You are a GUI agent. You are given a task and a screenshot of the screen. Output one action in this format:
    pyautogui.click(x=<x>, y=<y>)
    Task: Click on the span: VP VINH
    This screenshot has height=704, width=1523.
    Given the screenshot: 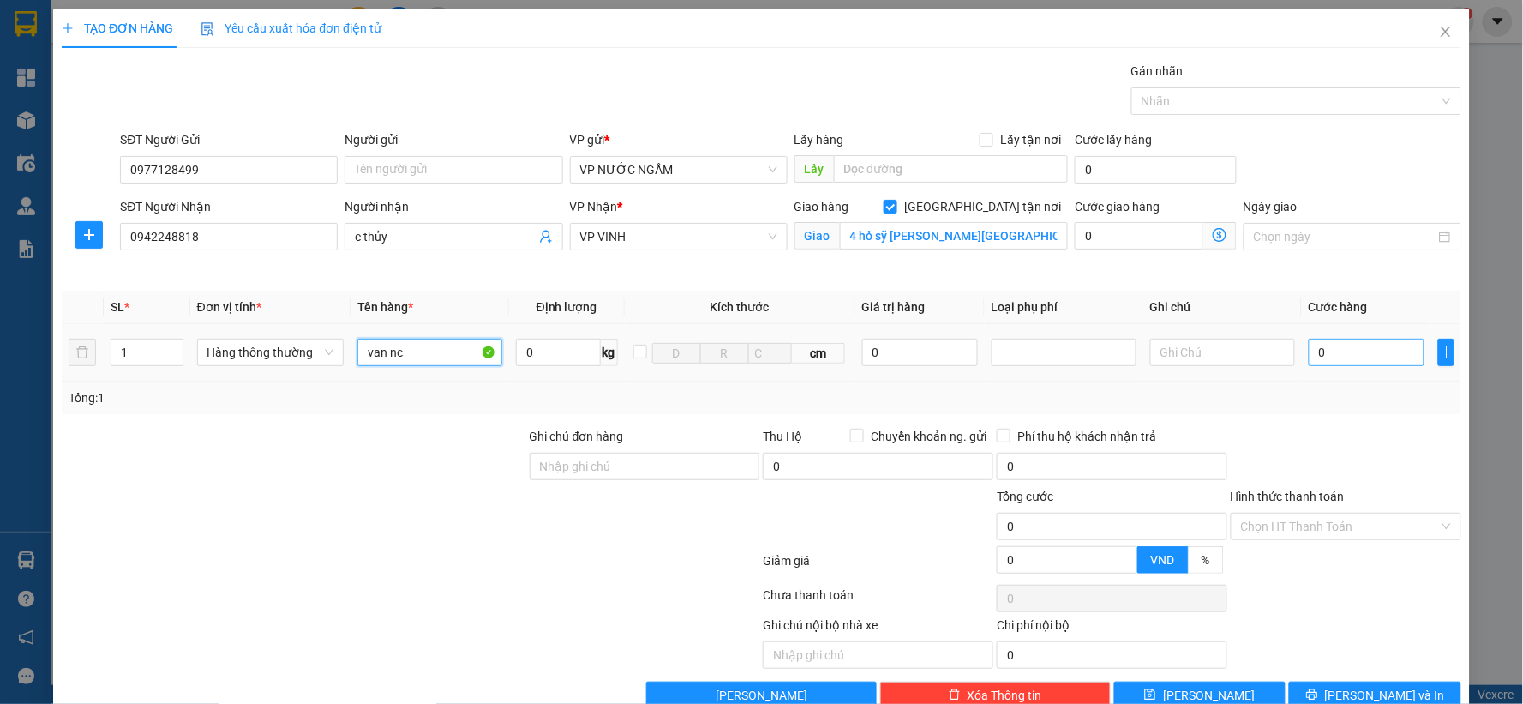 What is the action you would take?
    pyautogui.click(x=679, y=237)
    